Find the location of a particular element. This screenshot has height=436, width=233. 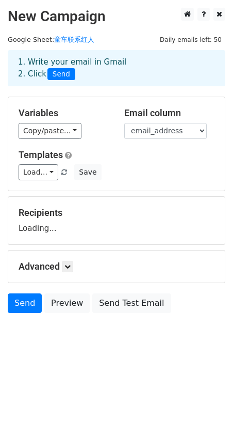

h5: Email column is located at coordinates (169, 113).